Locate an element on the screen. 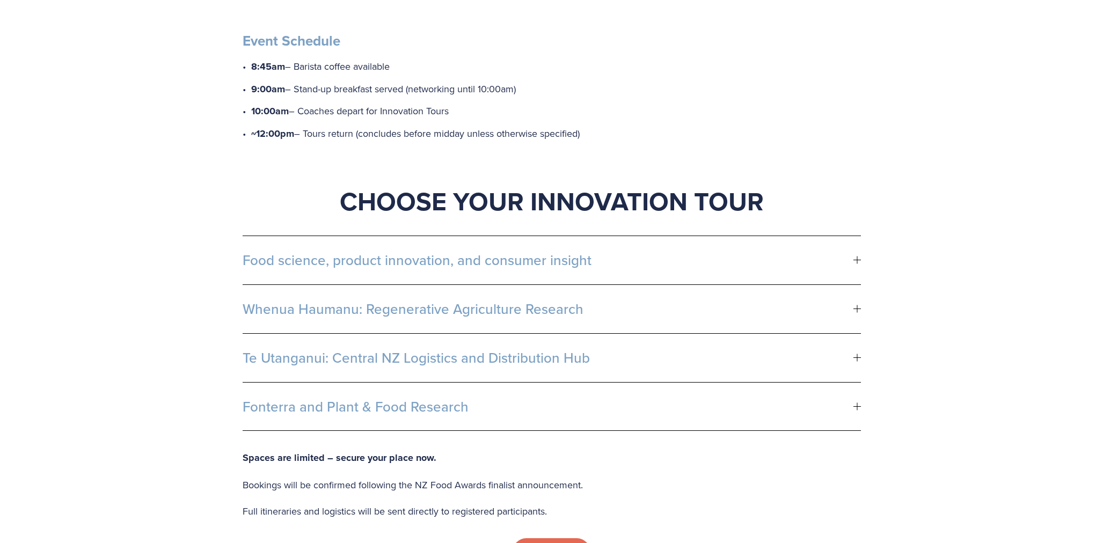  p: – Tours return (concludes before midday unless otherwise specified) is located at coordinates (556, 134).